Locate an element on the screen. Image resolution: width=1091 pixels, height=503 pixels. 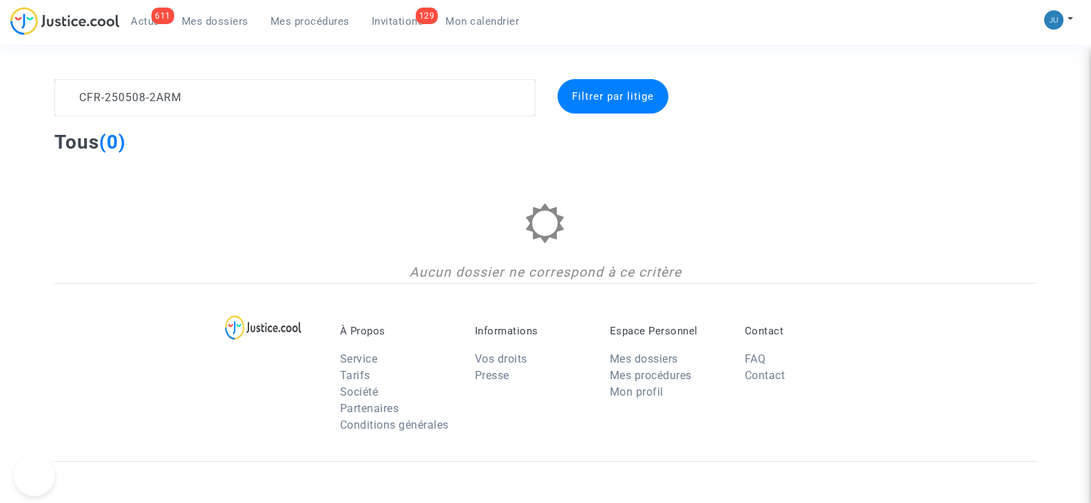
img: logo-lg.svg is located at coordinates (263, 328).